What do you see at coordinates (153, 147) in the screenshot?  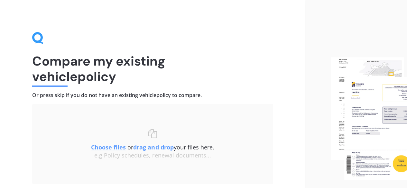 I see `b: drag and drop` at bounding box center [153, 147].